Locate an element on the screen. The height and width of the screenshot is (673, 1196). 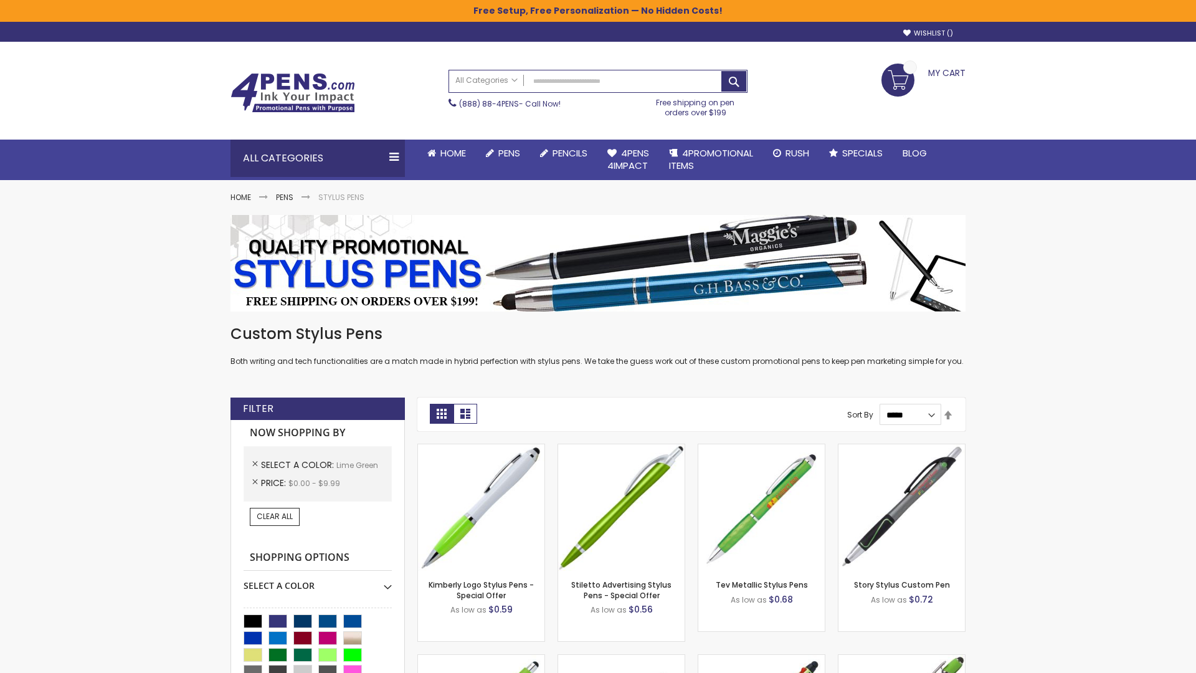
a: Kimberly Logo Stylus Pens - Special Offer is located at coordinates (481, 589).